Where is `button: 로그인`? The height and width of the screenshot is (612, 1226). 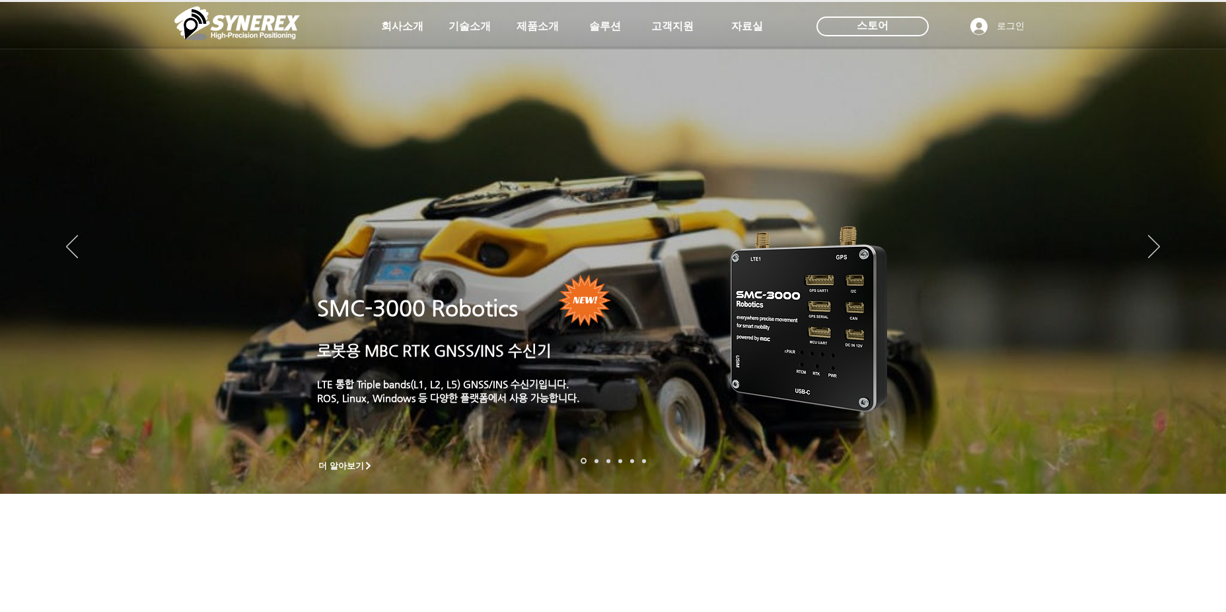
button: 로그인 is located at coordinates (997, 26).